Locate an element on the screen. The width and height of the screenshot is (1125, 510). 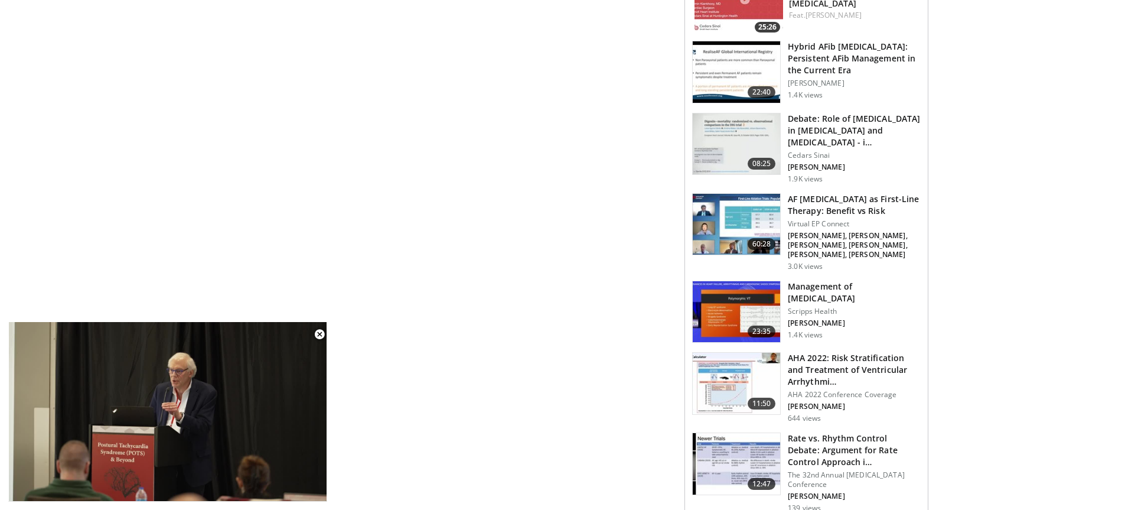
span: 23:35 is located at coordinates (762, 331).